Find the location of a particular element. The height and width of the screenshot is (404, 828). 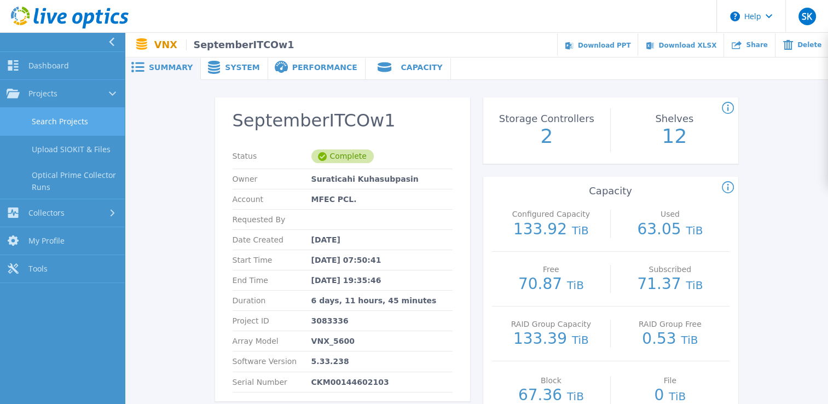

span: Dashboard is located at coordinates (49, 66).